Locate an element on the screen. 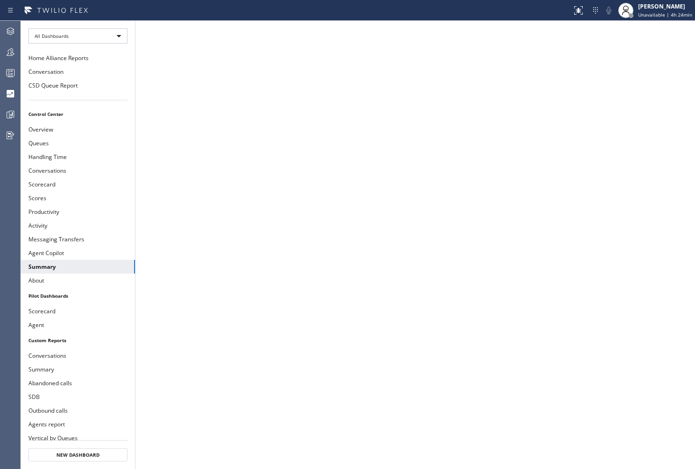 Image resolution: width=695 pixels, height=469 pixels. button: Agents report is located at coordinates (78, 424).